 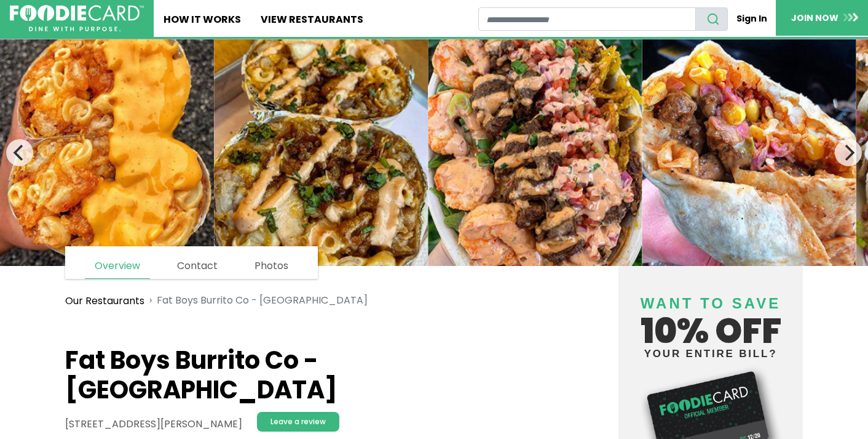 I want to click on a: Contact, so click(x=197, y=266).